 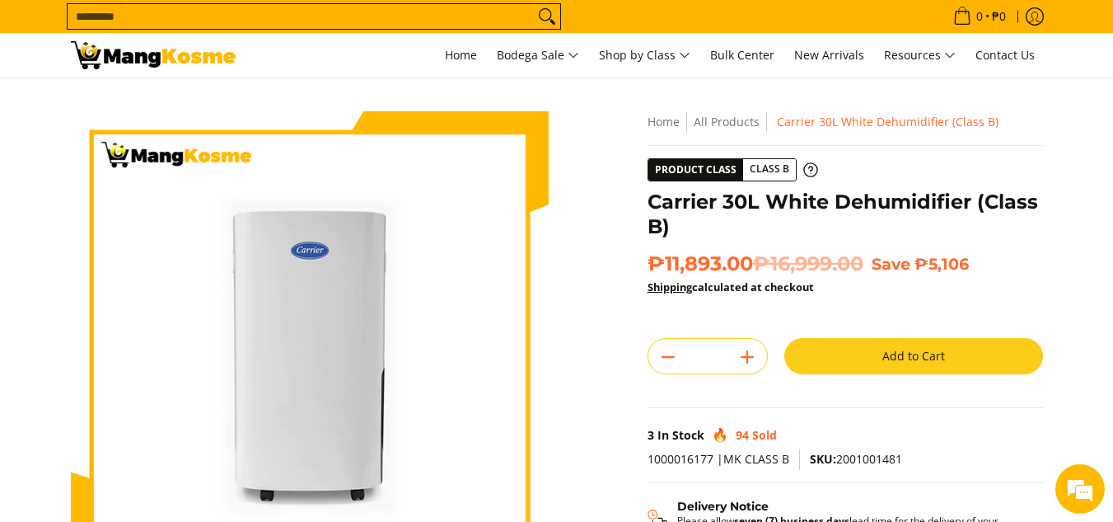 I want to click on a: Shipping, so click(x=670, y=287).